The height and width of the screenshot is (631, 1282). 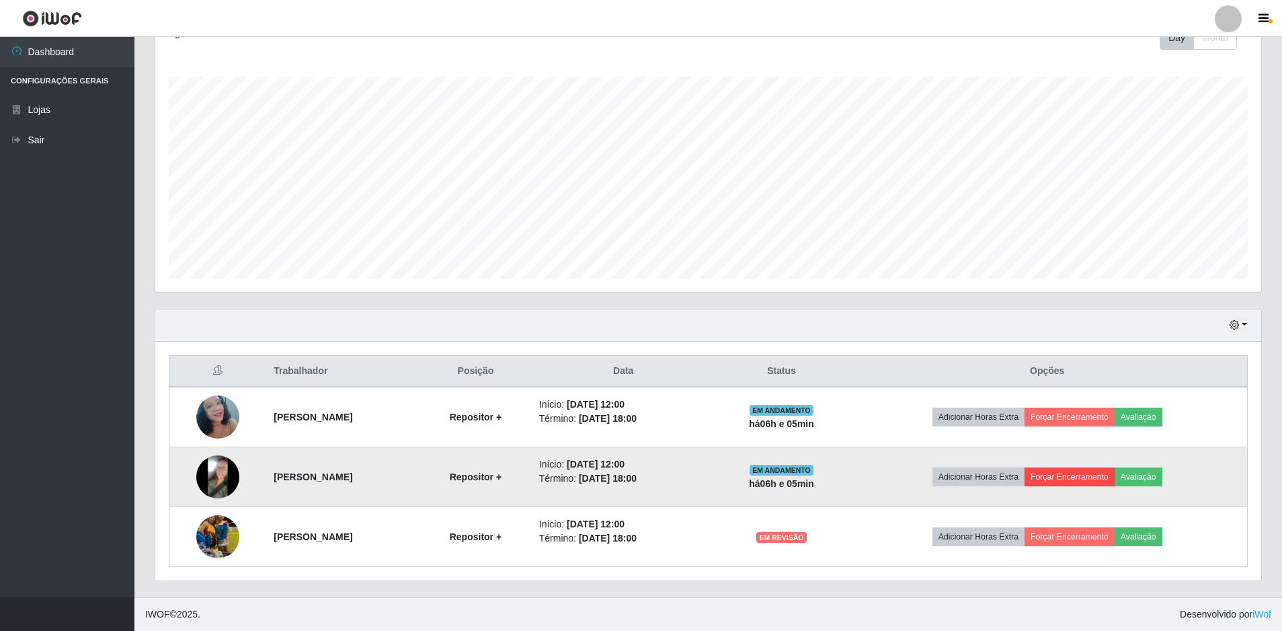 I want to click on th: Posição, so click(x=475, y=371).